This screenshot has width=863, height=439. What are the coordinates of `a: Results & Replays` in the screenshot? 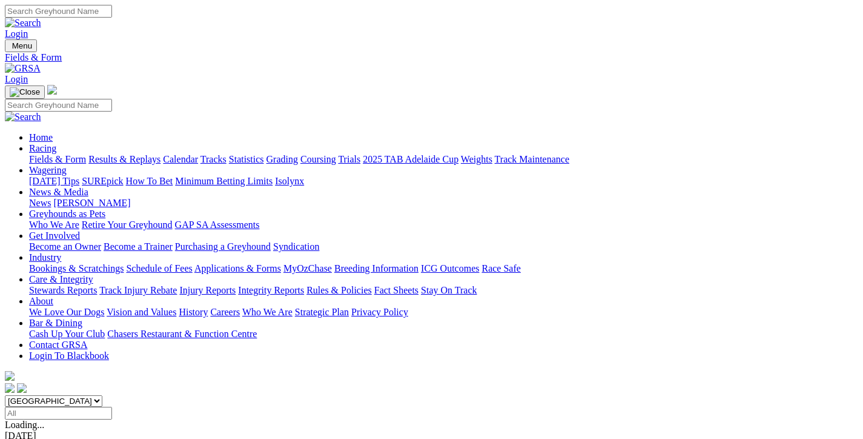 It's located at (124, 159).